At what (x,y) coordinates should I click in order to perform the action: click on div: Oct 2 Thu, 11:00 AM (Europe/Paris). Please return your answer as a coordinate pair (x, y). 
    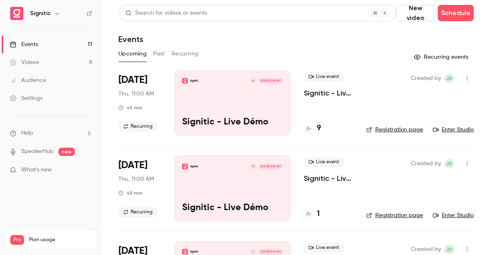
    Looking at the image, I should click on (140, 188).